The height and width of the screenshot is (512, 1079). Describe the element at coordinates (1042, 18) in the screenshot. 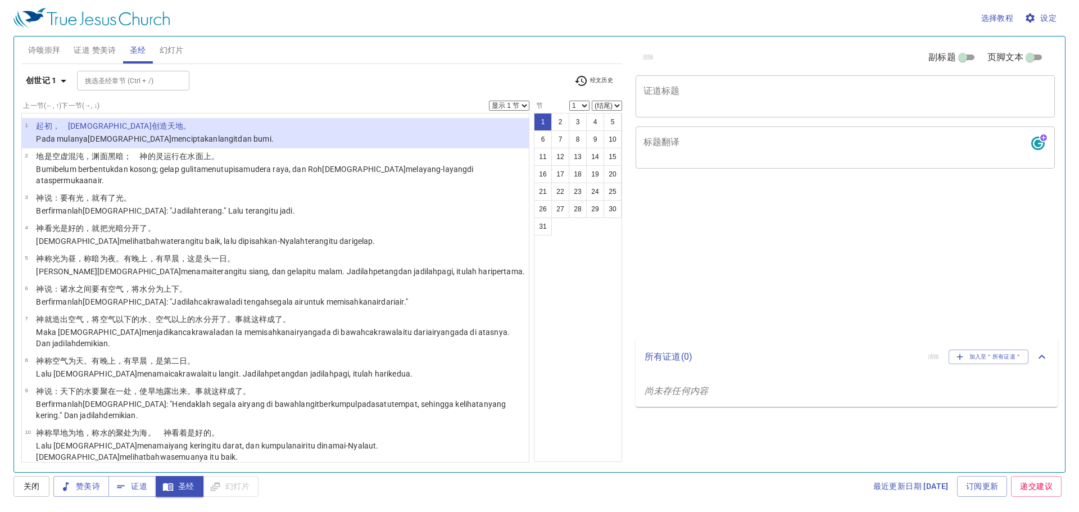

I see `span: 设定` at that location.